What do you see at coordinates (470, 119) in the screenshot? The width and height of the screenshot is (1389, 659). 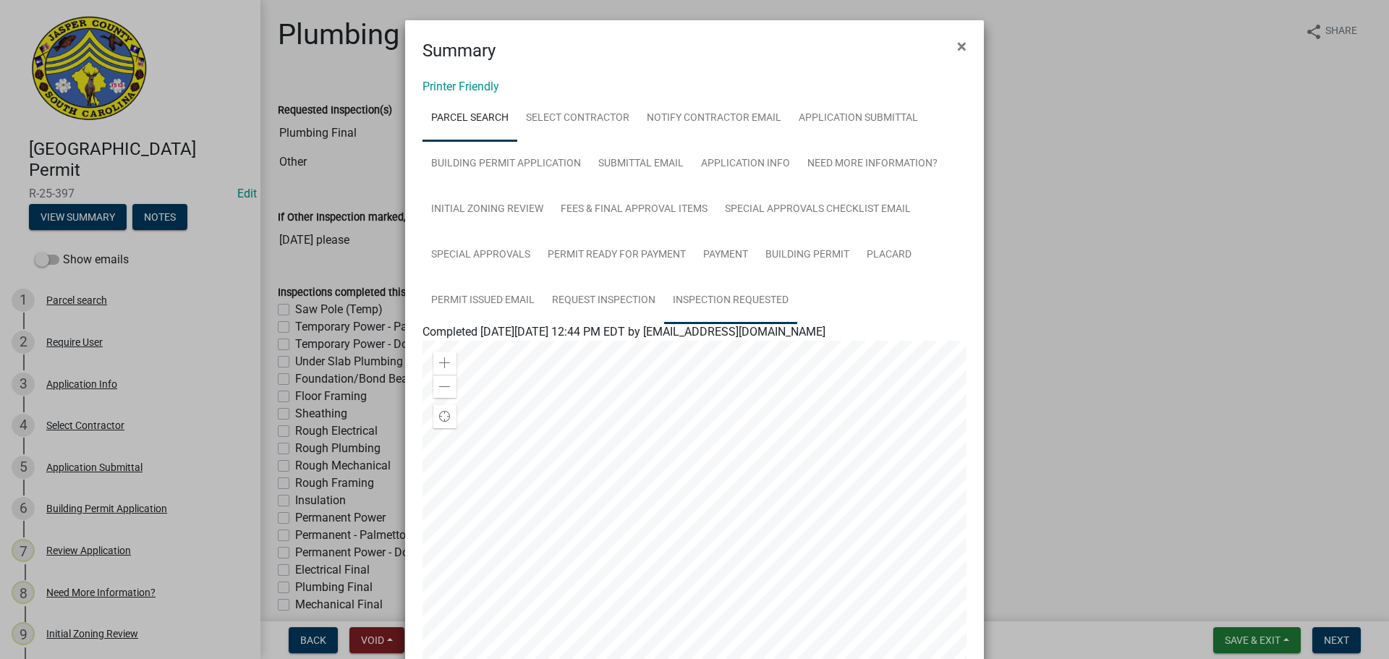 I see `a: Parcel search` at bounding box center [470, 119].